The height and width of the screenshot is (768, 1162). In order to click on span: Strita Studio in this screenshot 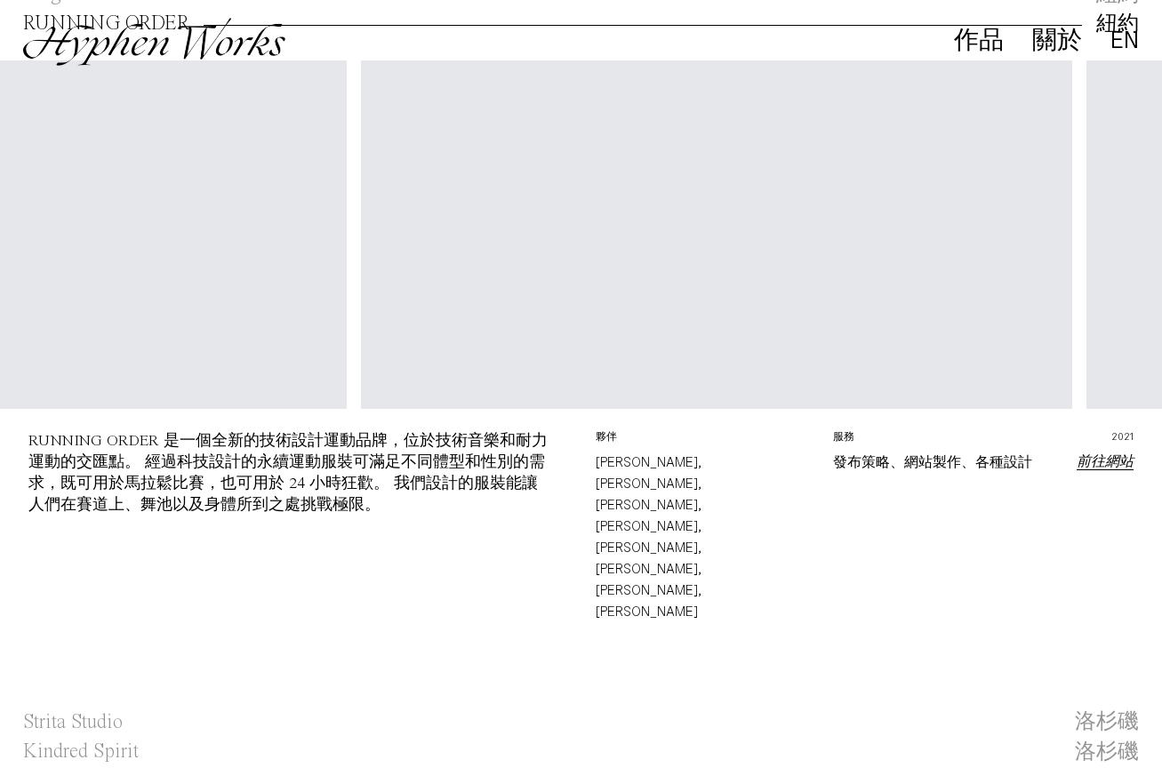, I will do `click(73, 722)`.